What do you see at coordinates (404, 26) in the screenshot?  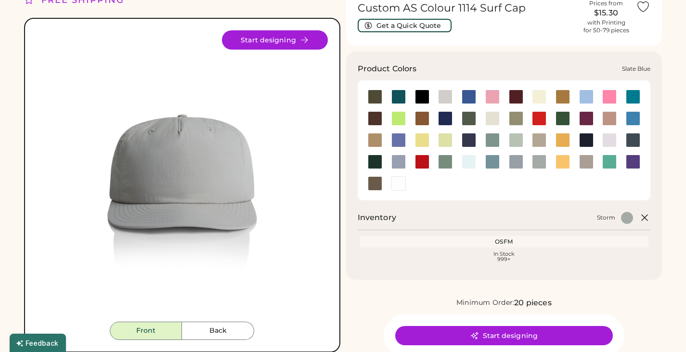 I see `button: Get a Quick Quote` at bounding box center [404, 26].